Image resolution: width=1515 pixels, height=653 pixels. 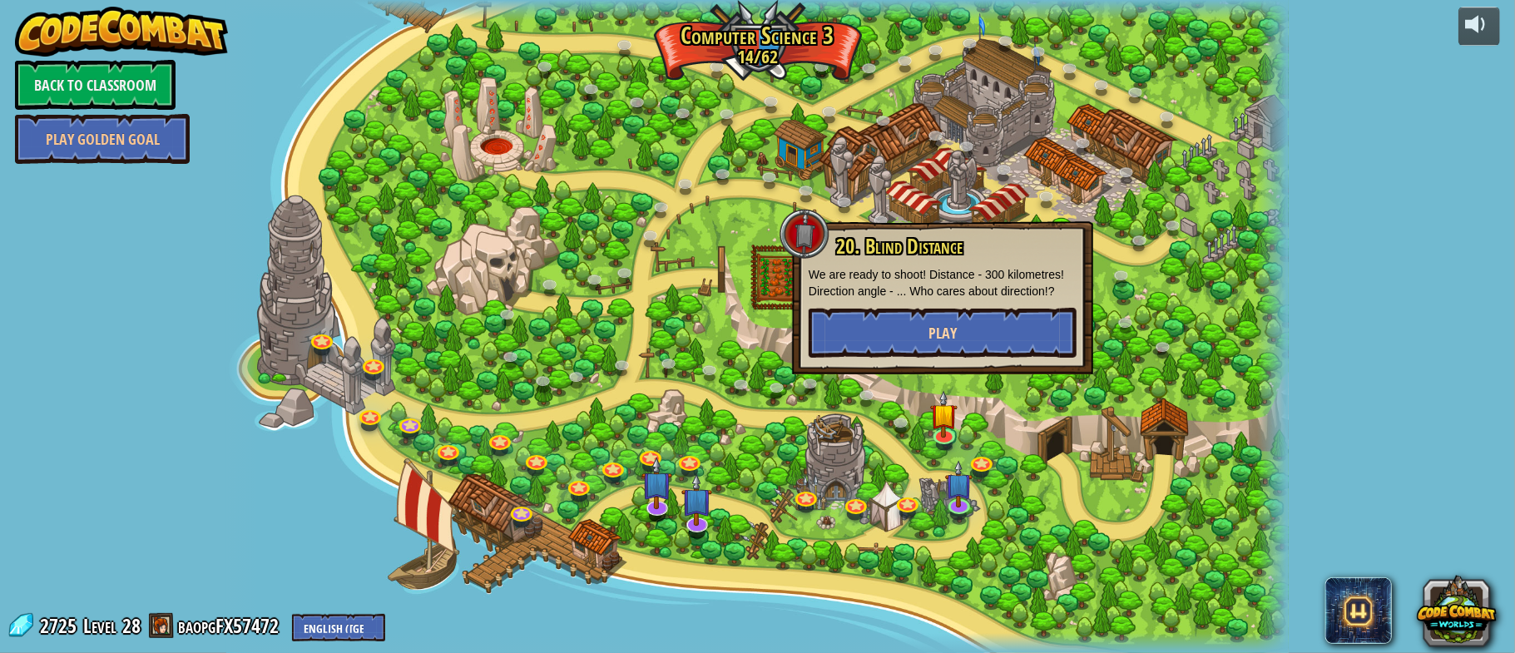 What do you see at coordinates (131, 626) in the screenshot?
I see `span: 28` at bounding box center [131, 626].